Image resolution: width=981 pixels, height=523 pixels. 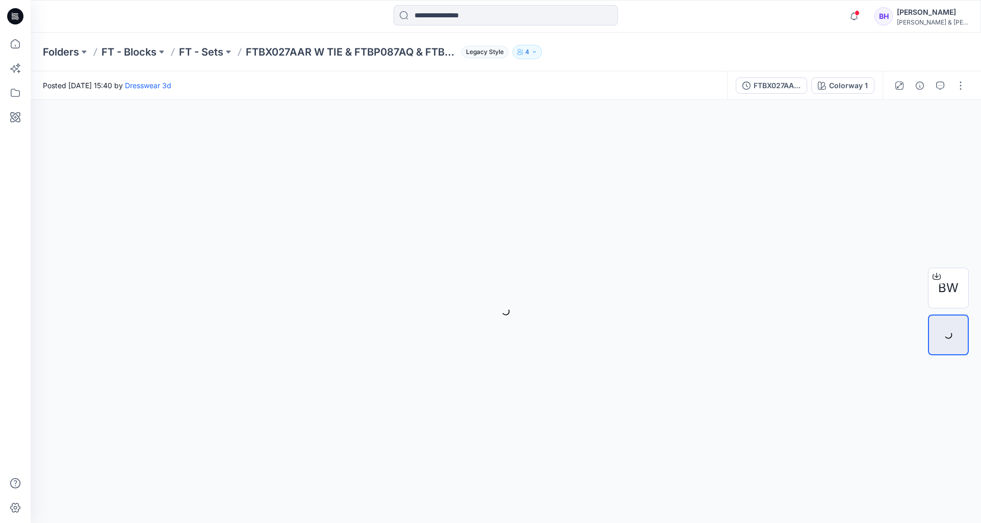 I want to click on a: FT - Sets, so click(x=201, y=52).